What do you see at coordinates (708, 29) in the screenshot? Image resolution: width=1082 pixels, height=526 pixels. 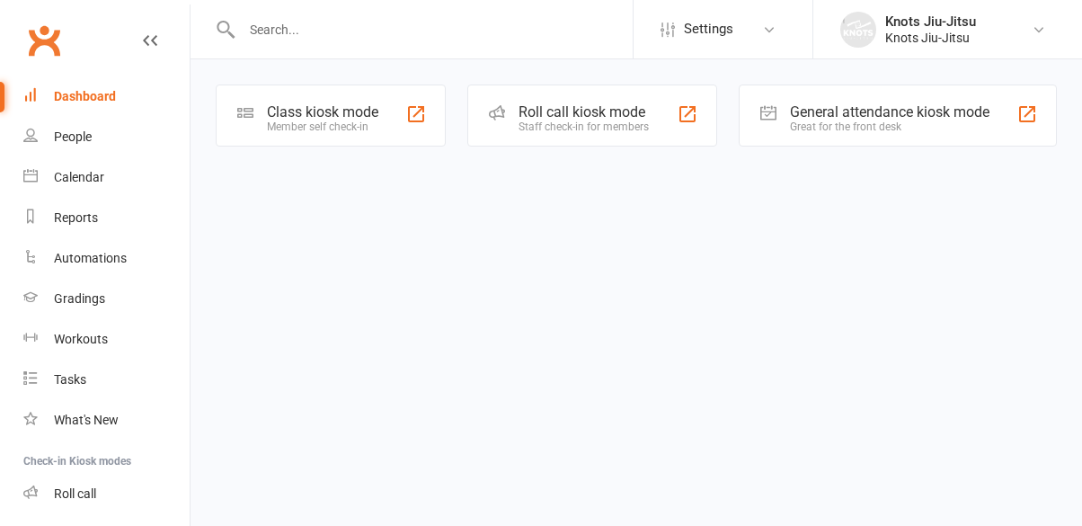 I see `span: Settings` at bounding box center [708, 29].